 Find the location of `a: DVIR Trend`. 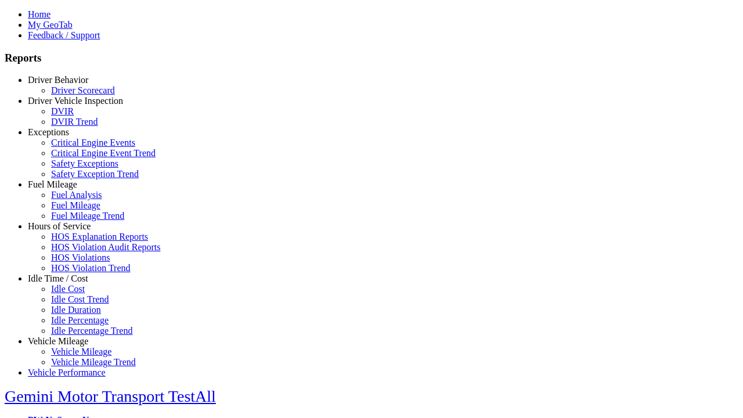

a: DVIR Trend is located at coordinates (74, 121).